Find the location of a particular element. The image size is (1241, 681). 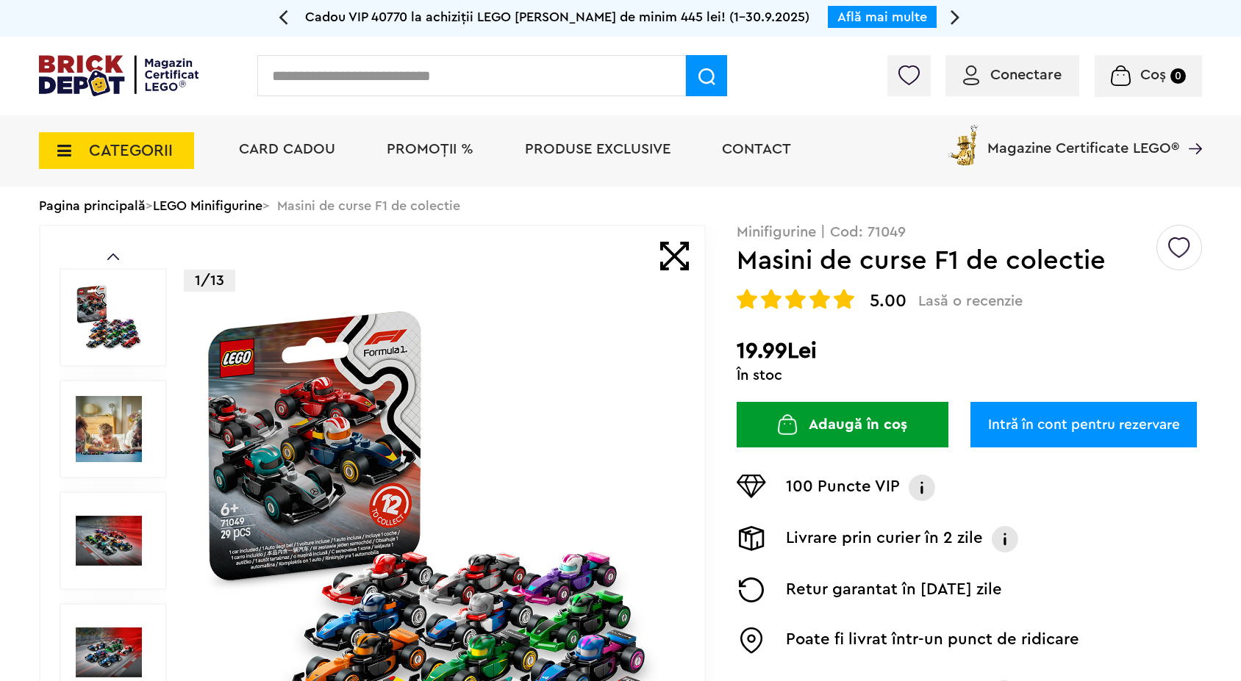

img: Puncte VIP is located at coordinates (751, 487).